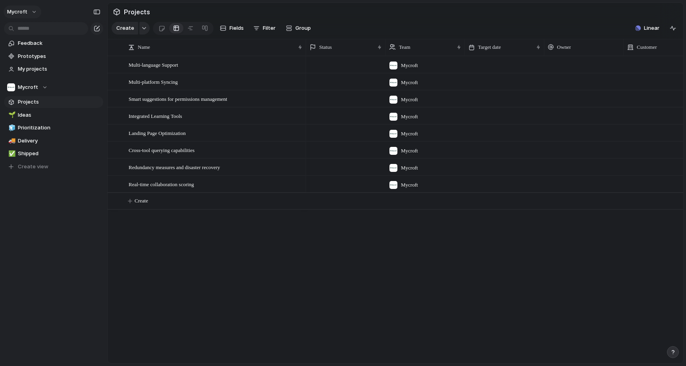 This screenshot has width=686, height=366. What do you see at coordinates (647, 28) in the screenshot?
I see `button: Linear` at bounding box center [647, 28].